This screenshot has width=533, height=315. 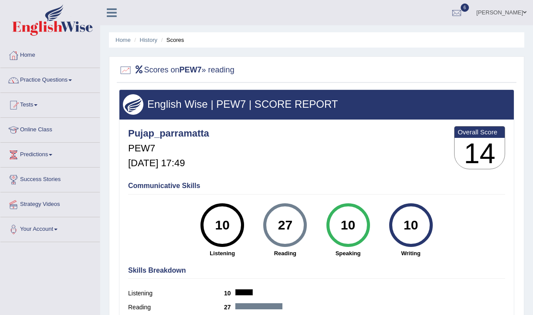 What do you see at coordinates (50, 178) in the screenshot?
I see `a: Success Stories` at bounding box center [50, 178].